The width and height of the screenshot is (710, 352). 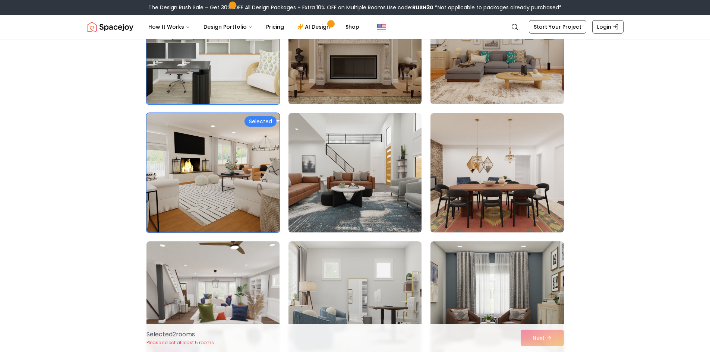 I want to click on a: AI Design, so click(x=314, y=27).